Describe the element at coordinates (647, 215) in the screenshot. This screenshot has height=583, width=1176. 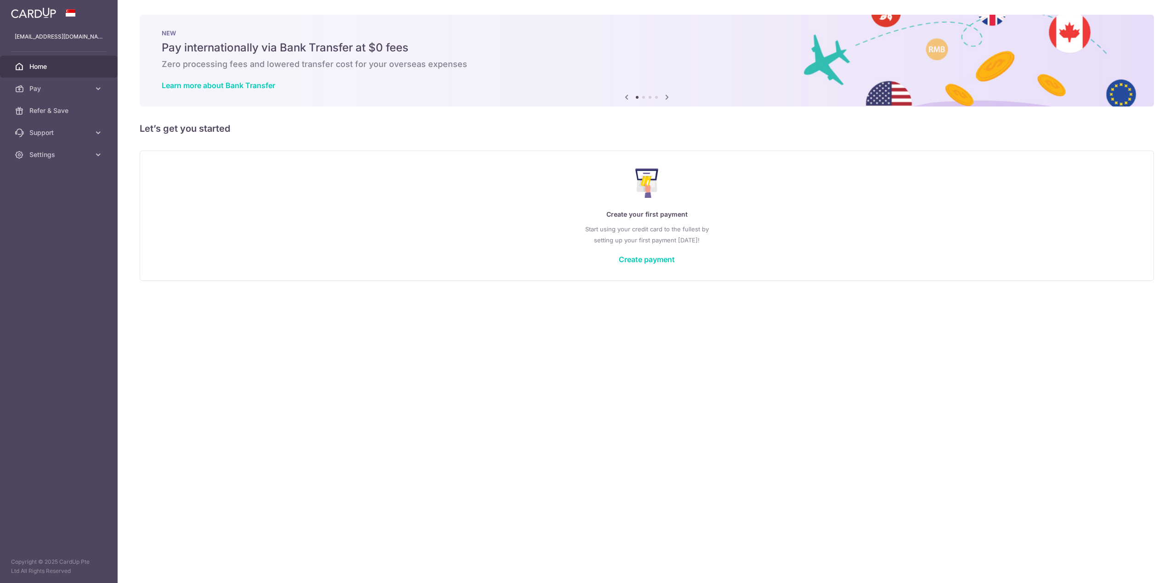
I see `p: Create your first payment` at that location.